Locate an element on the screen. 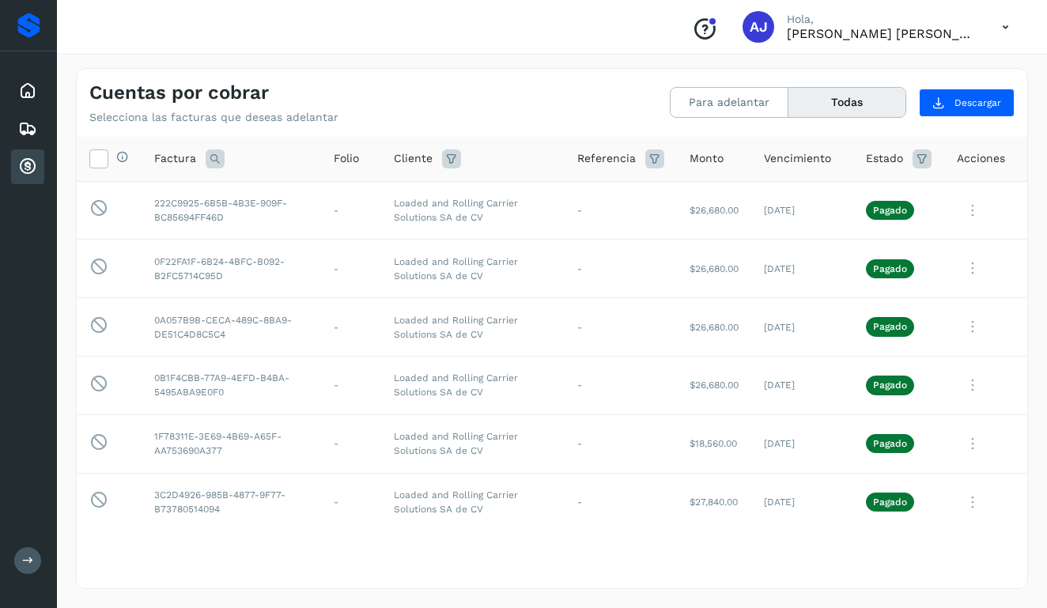  span: Referencia is located at coordinates (606, 158).